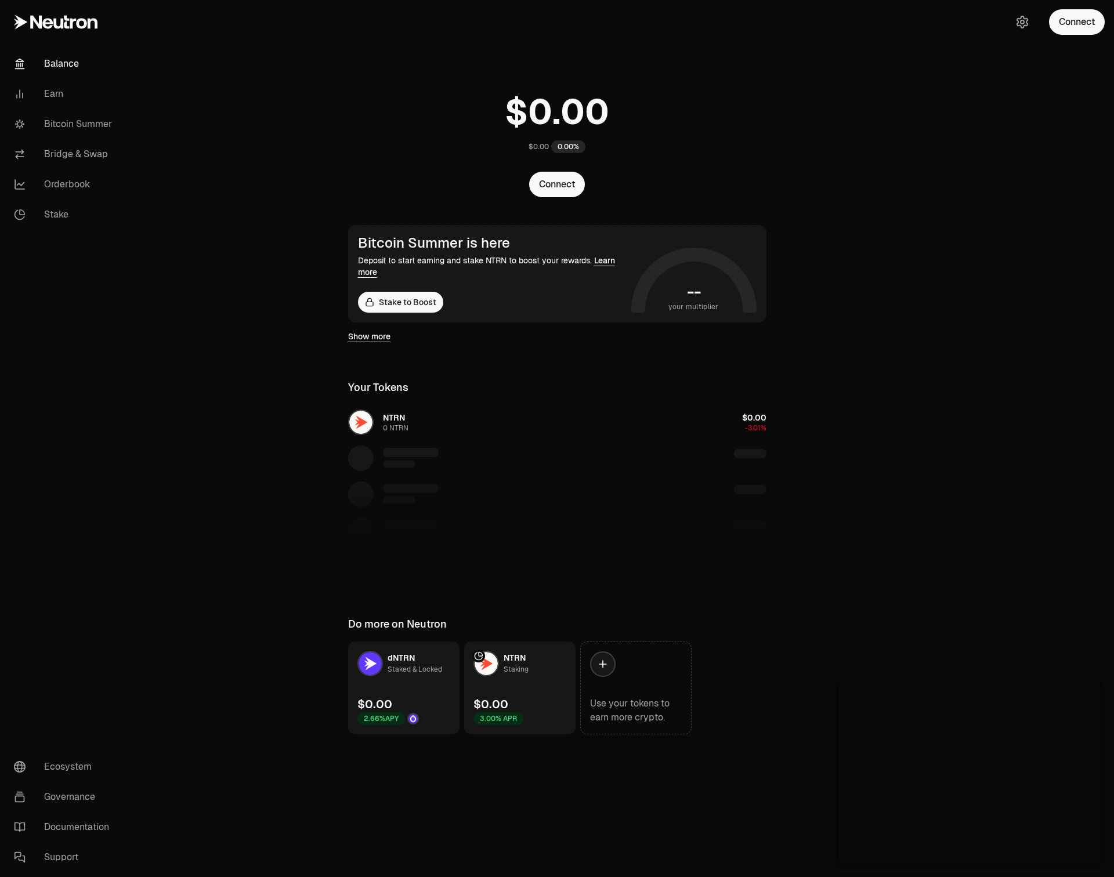 The height and width of the screenshot is (877, 1114). Describe the element at coordinates (400, 302) in the screenshot. I see `a: Stake to Boost` at that location.